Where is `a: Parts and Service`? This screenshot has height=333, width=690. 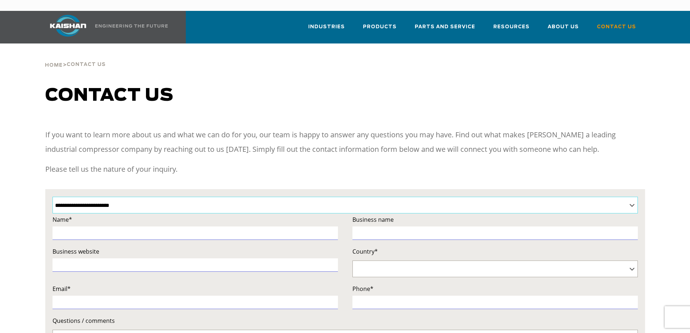
a: Parts and Service is located at coordinates (445, 30).